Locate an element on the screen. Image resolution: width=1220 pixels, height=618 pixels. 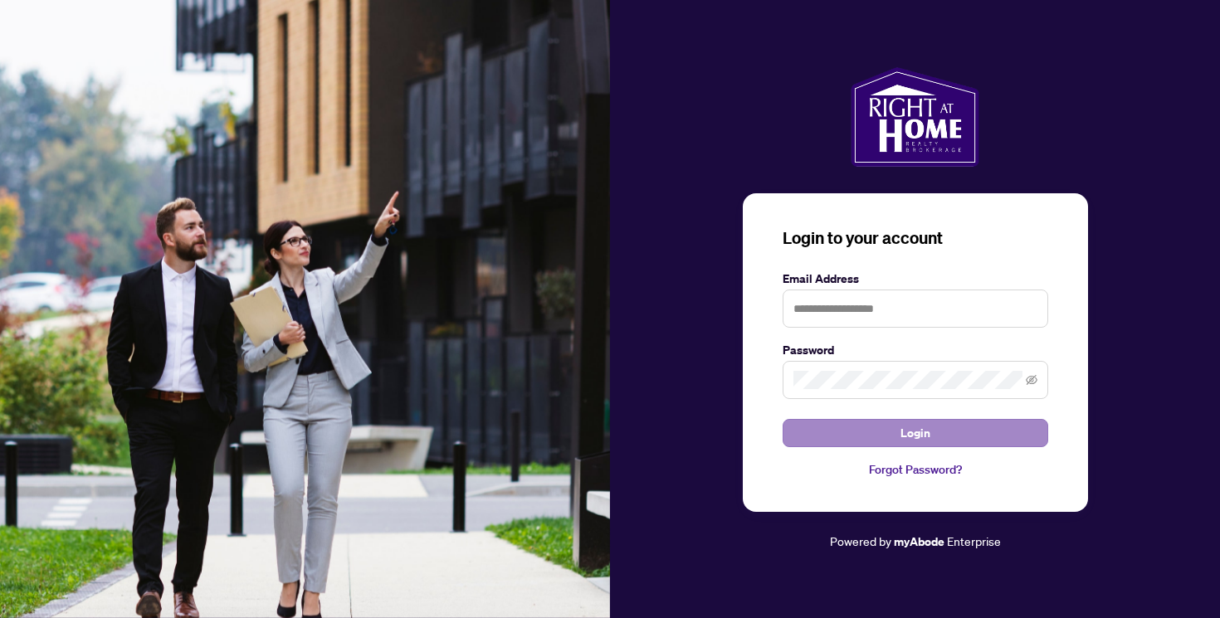
label: Password is located at coordinates (916, 350).